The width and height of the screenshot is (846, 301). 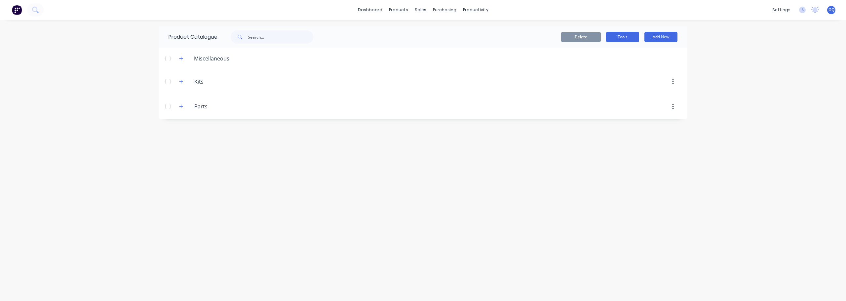 What do you see at coordinates (581, 37) in the screenshot?
I see `button: Delete` at bounding box center [581, 37].